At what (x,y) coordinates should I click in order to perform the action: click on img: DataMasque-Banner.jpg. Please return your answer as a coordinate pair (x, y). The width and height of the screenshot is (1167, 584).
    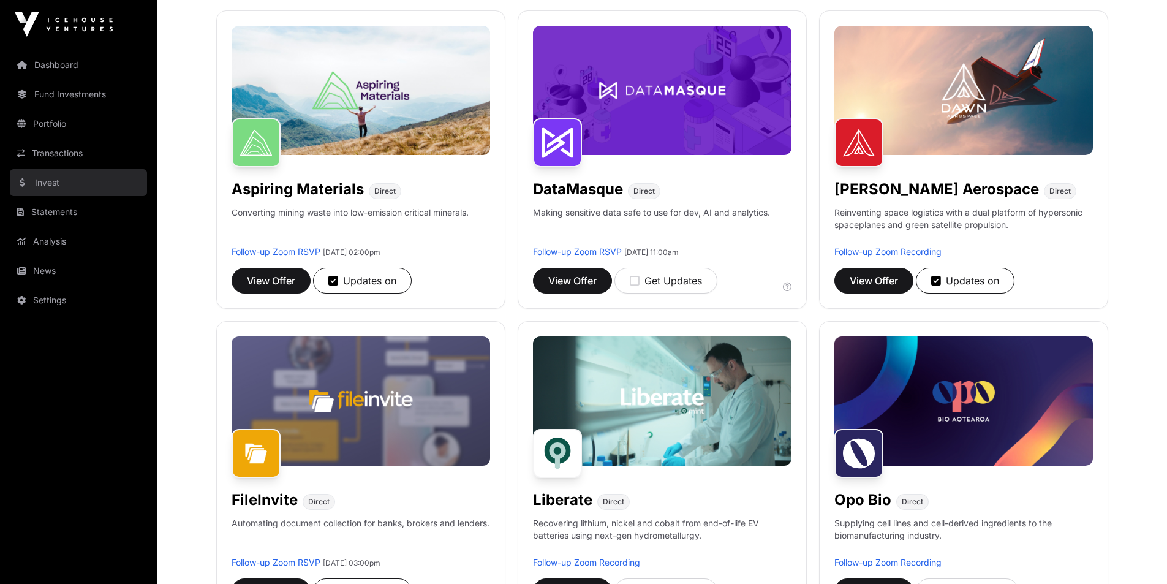
    Looking at the image, I should click on (662, 90).